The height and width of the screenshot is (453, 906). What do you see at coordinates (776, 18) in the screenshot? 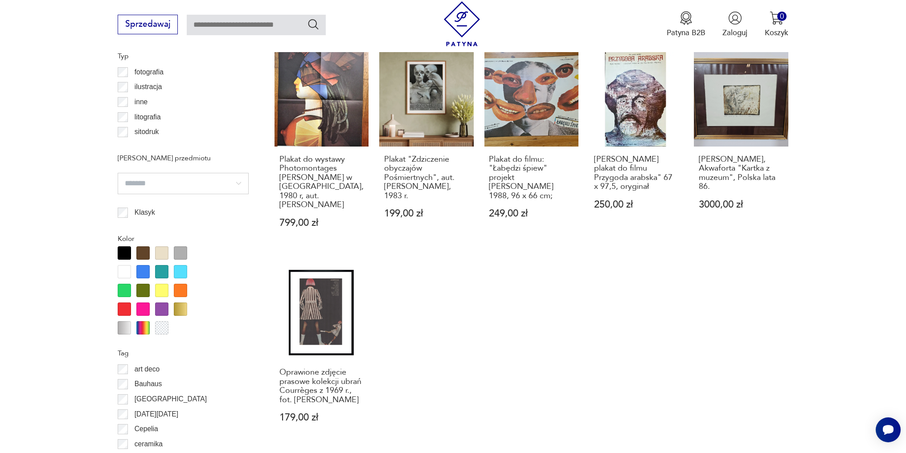
I see `img: Ikona koszyka` at bounding box center [776, 18].